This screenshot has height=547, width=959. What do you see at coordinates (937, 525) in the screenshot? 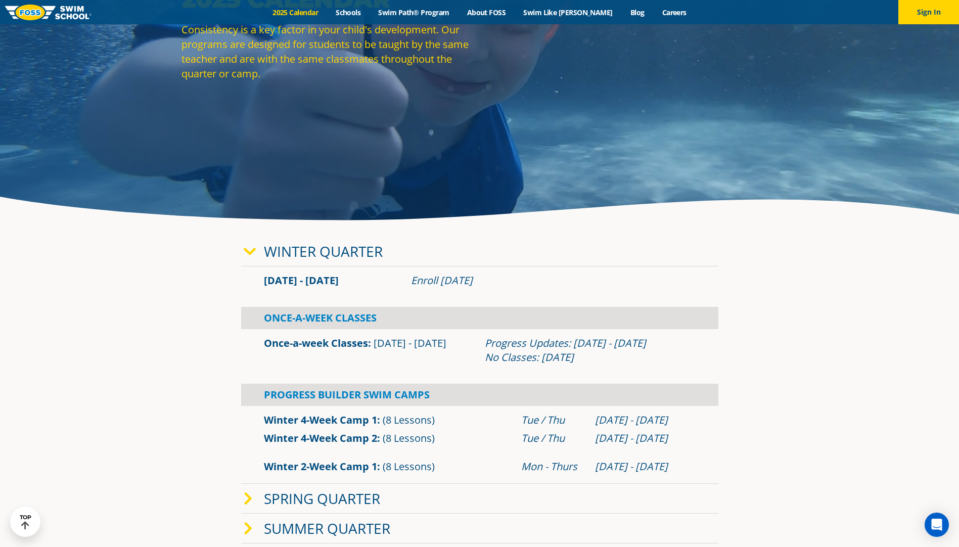
I see `div: Open Intercom Messenger` at bounding box center [937, 525].